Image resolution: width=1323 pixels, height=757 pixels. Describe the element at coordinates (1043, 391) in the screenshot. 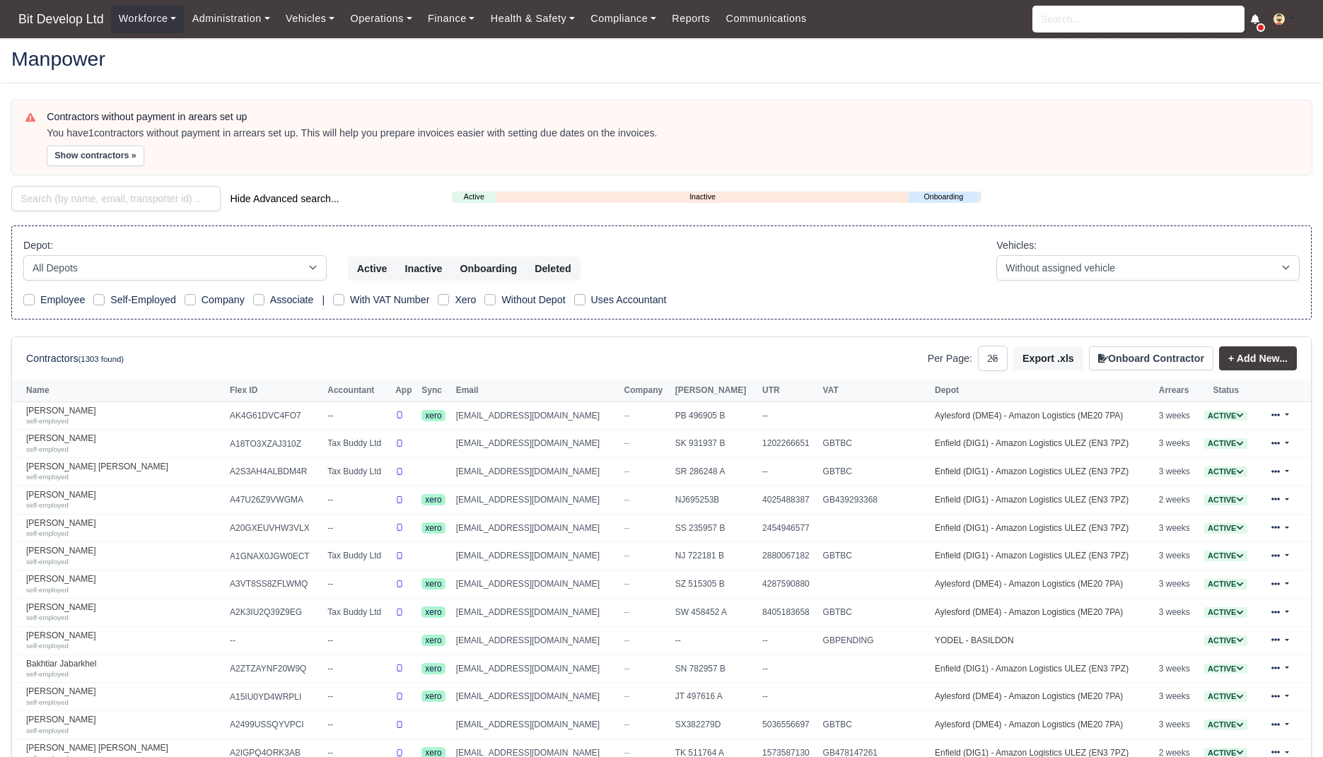

I see `th: Depot` at that location.